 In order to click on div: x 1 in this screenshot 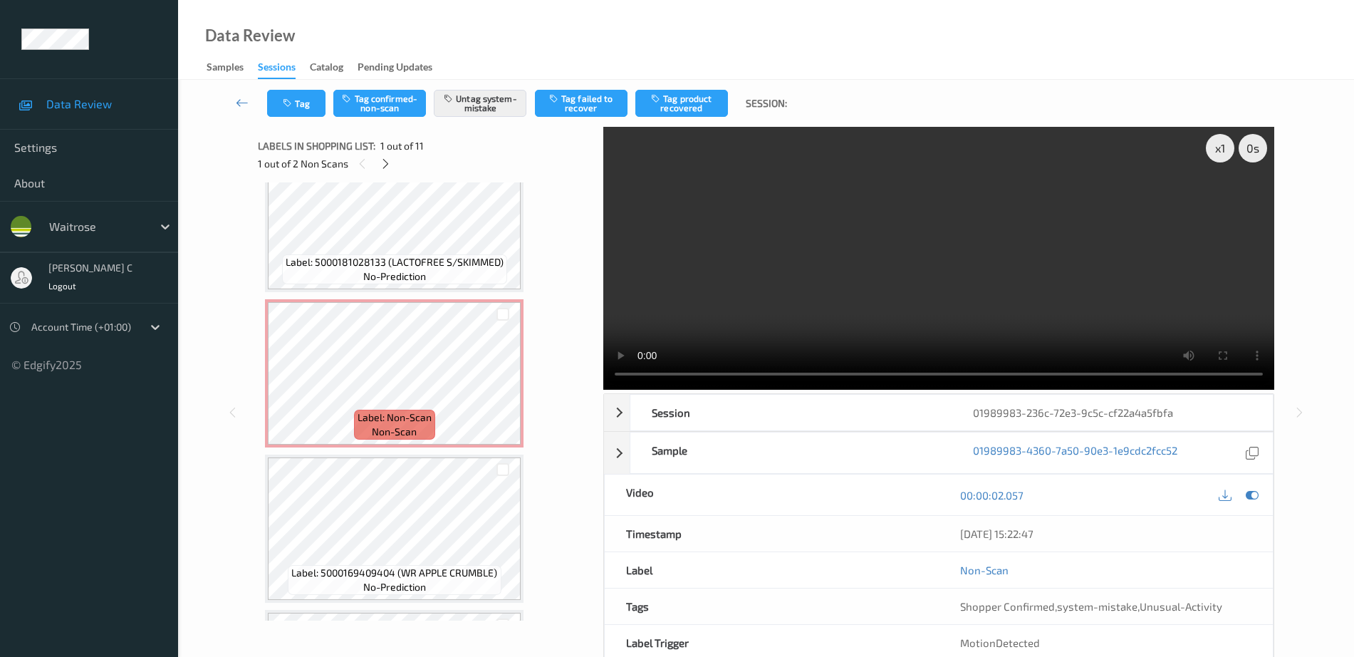, I will do `click(1220, 148)`.